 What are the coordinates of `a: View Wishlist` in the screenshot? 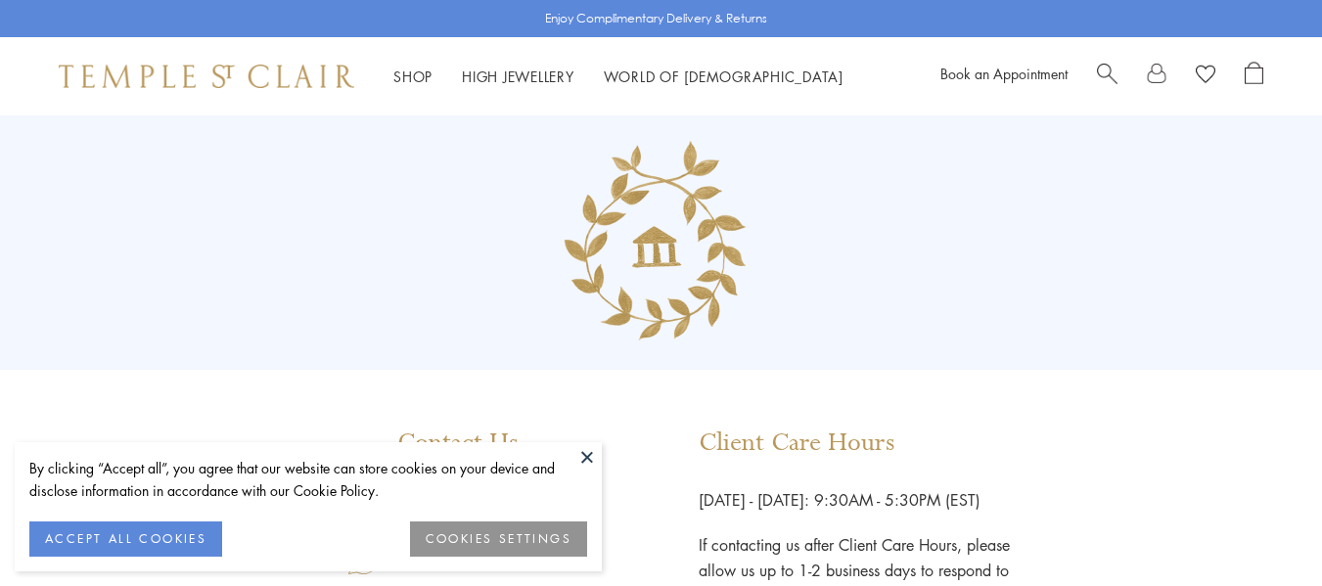 It's located at (1205, 76).